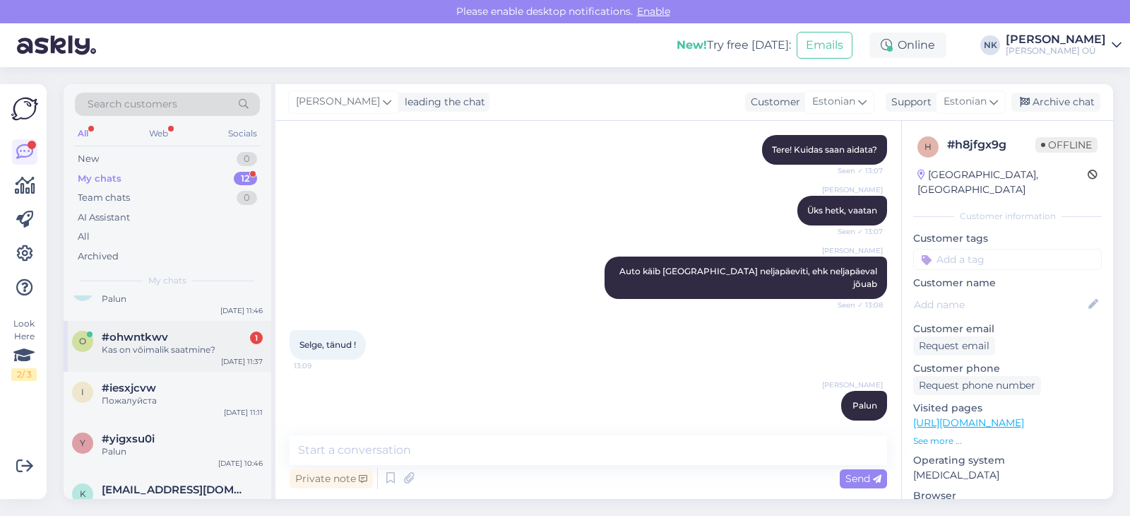 The height and width of the screenshot is (516, 1130). What do you see at coordinates (24, 349) in the screenshot?
I see `div: Look Here` at bounding box center [24, 349].